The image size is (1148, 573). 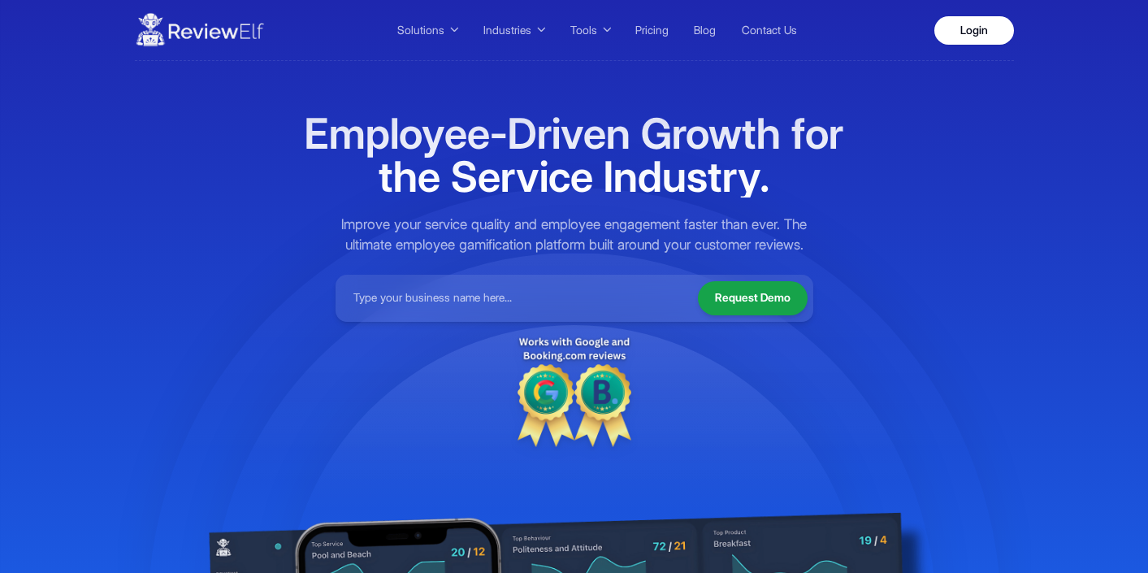 What do you see at coordinates (200, 30) in the screenshot?
I see `a: ReviewElf Logo` at bounding box center [200, 30].